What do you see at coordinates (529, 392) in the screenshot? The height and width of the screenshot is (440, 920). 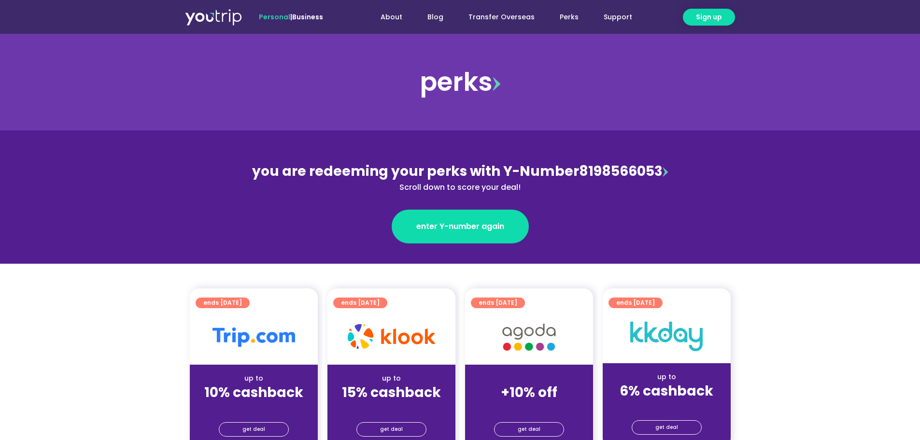 I see `strong: +10% off` at bounding box center [529, 392].